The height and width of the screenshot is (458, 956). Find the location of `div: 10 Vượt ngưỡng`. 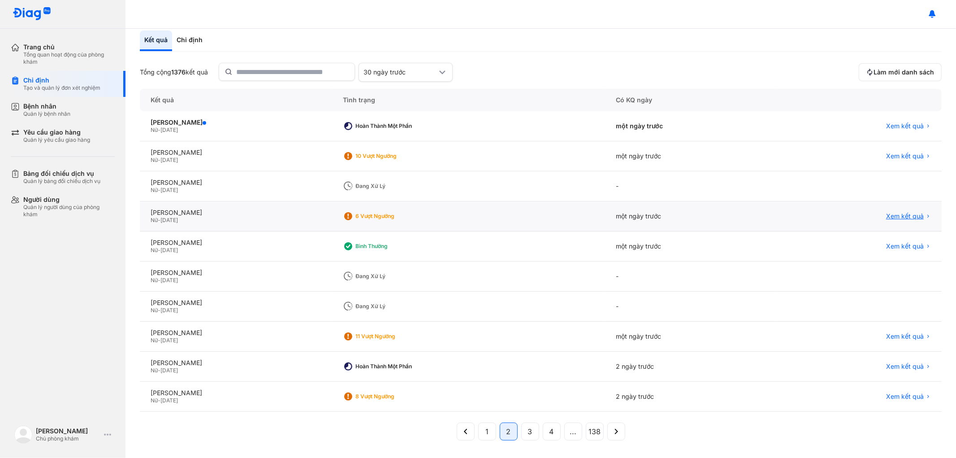

div: 10 Vượt ngưỡng is located at coordinates (391, 156).